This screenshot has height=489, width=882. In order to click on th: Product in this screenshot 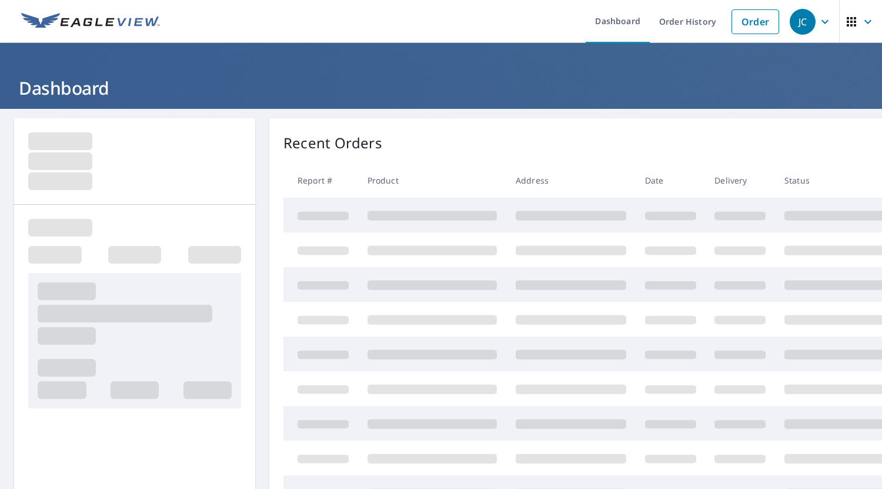, I will do `click(432, 180)`.